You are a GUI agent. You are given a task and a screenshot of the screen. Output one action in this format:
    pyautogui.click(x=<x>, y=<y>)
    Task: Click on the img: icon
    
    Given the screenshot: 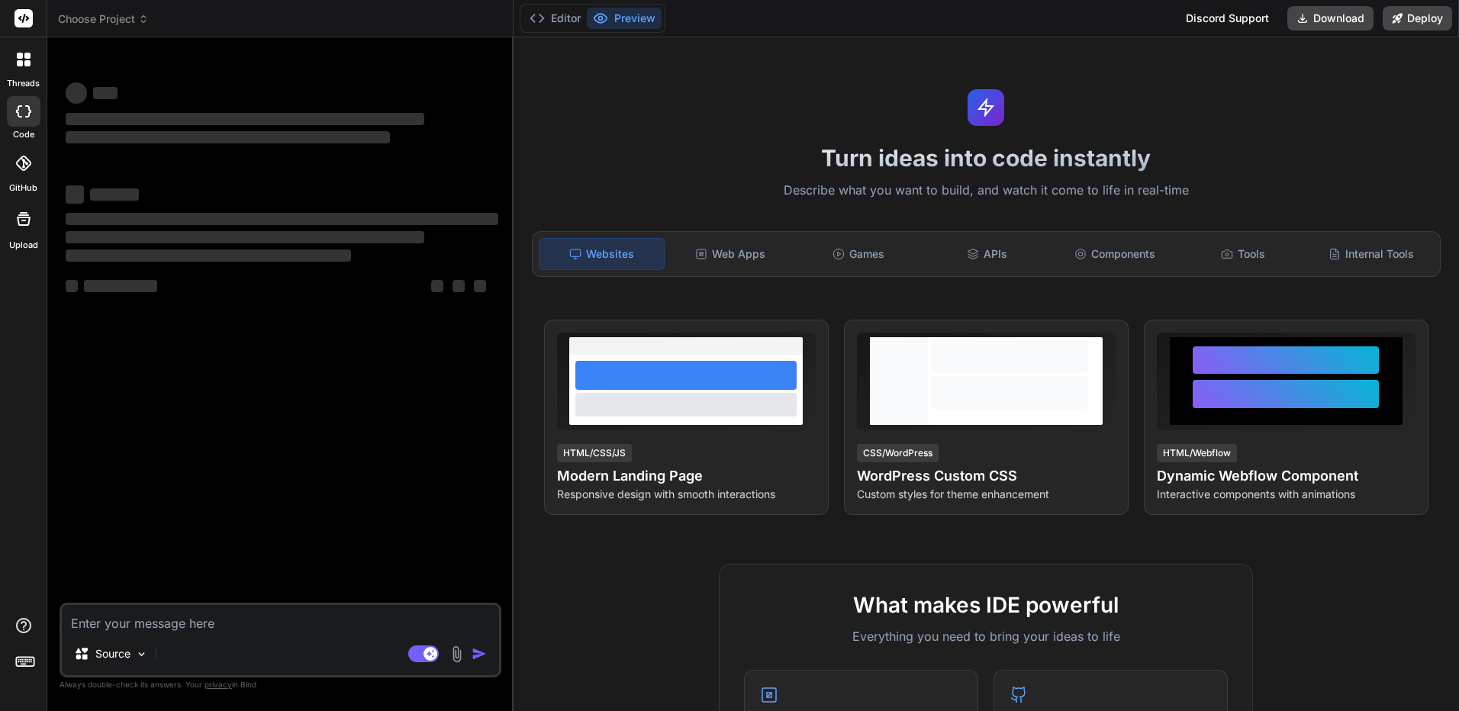 What is the action you would take?
    pyautogui.click(x=479, y=654)
    